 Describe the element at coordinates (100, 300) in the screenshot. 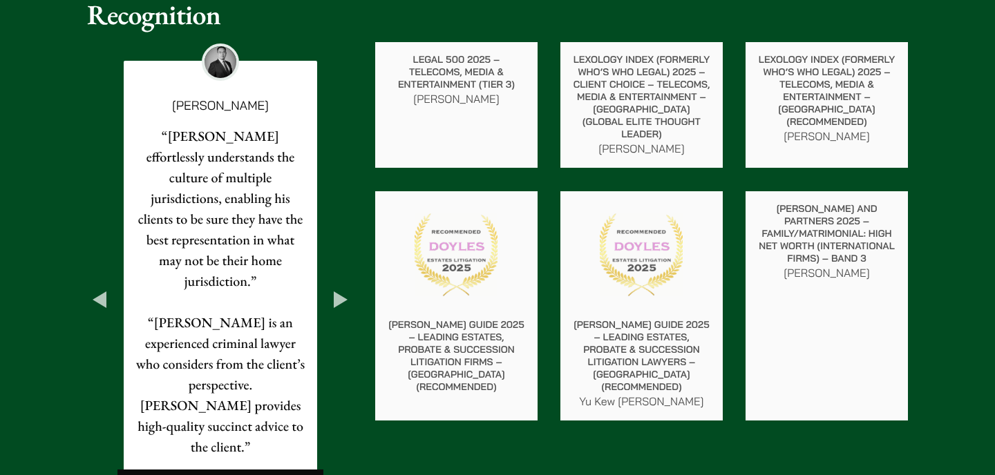

I see `button: Previous` at that location.